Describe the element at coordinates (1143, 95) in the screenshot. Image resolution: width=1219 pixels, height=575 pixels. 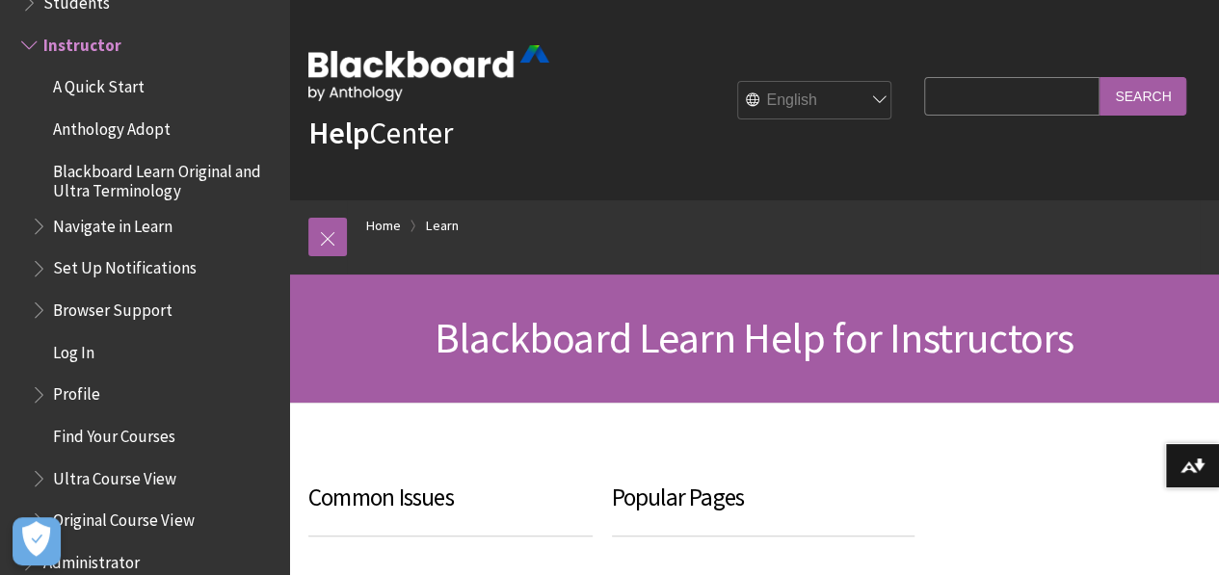
I see `input: Search` at that location.